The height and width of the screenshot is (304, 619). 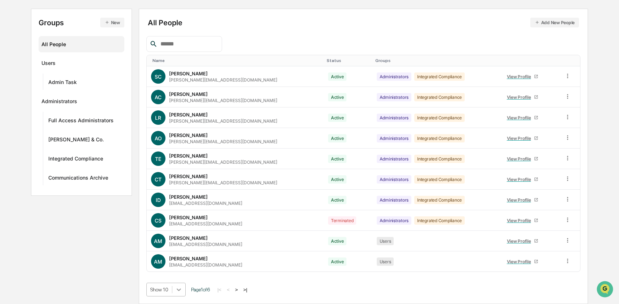 What do you see at coordinates (81, 22) in the screenshot?
I see `div: Groups` at bounding box center [81, 22].